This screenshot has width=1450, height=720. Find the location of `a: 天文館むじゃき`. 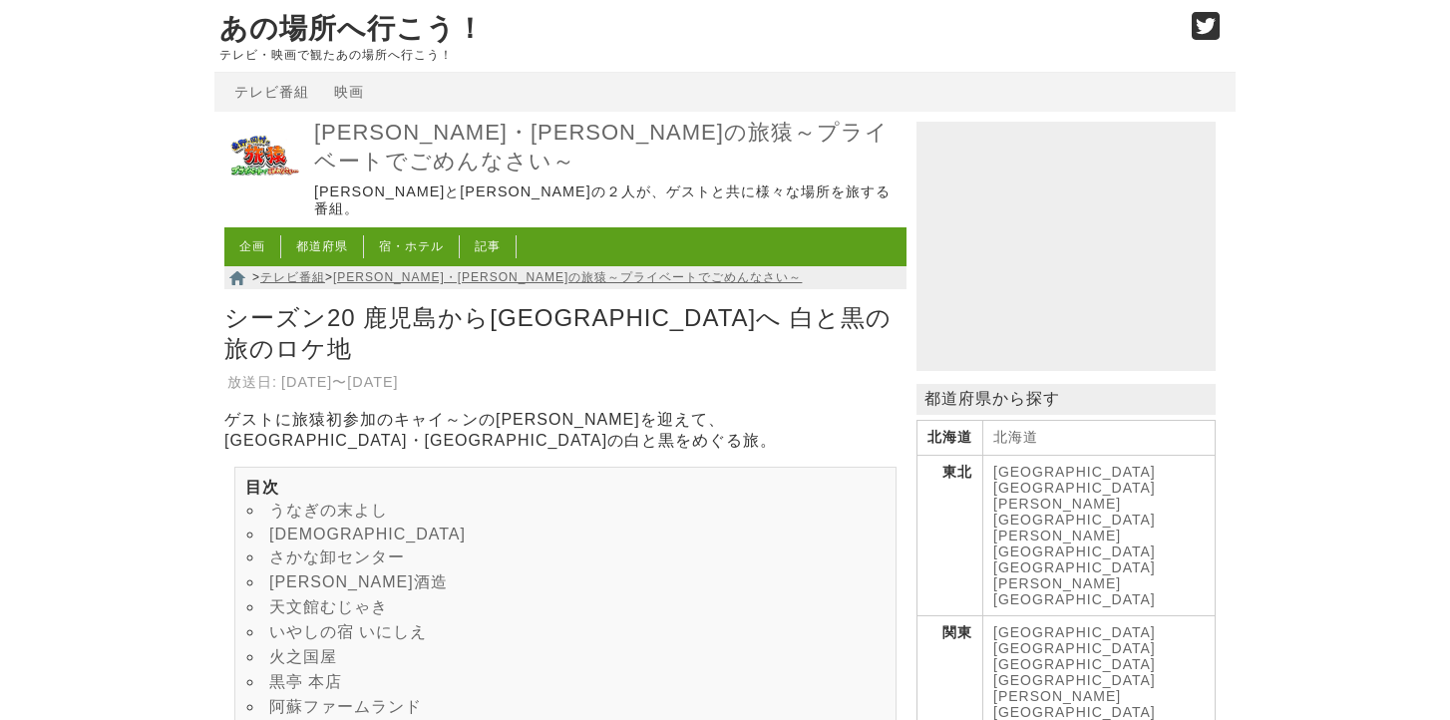

a: 天文館むじゃき is located at coordinates (328, 606).